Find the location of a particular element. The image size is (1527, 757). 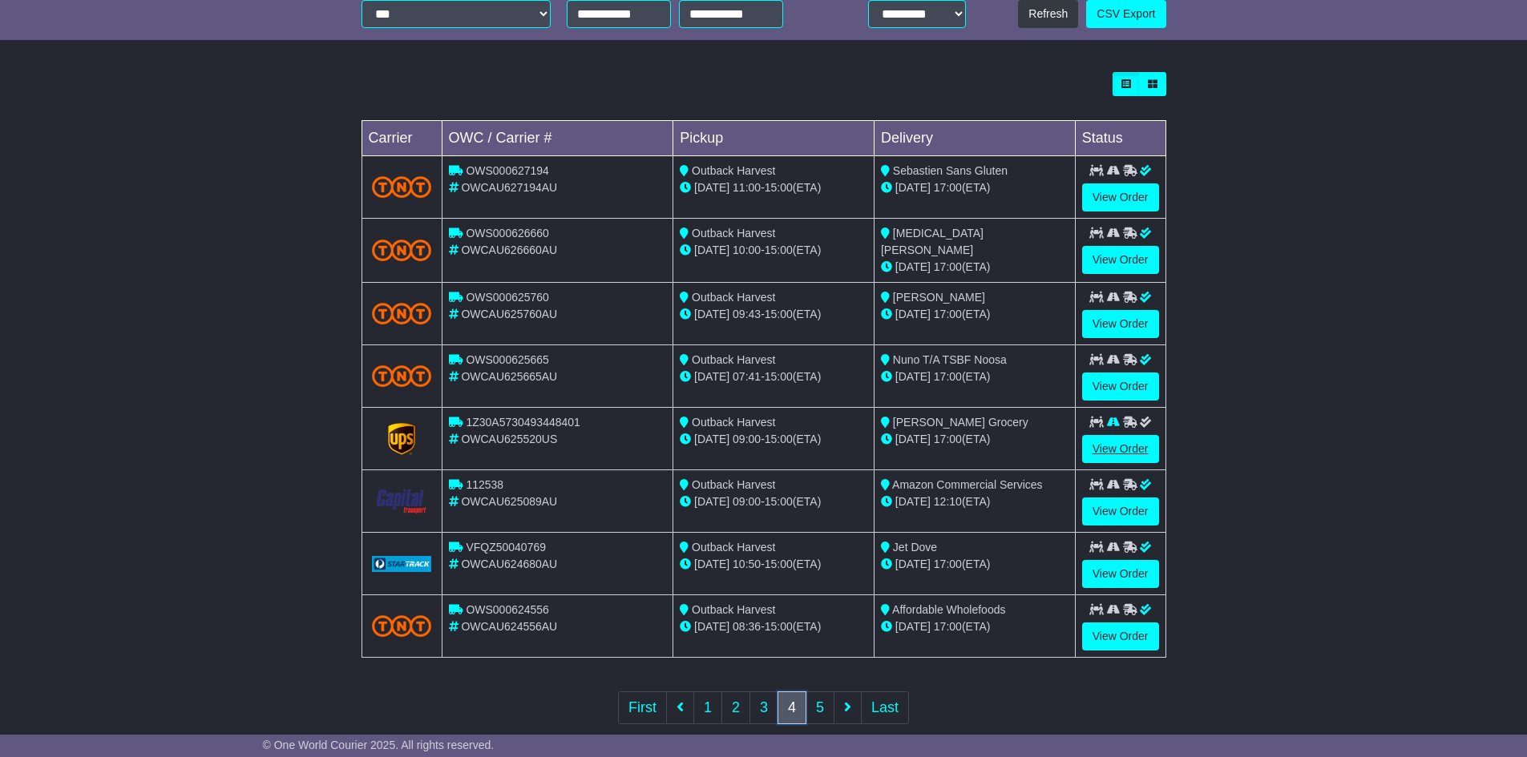

span: Affordable Wholefoods is located at coordinates (948, 610).